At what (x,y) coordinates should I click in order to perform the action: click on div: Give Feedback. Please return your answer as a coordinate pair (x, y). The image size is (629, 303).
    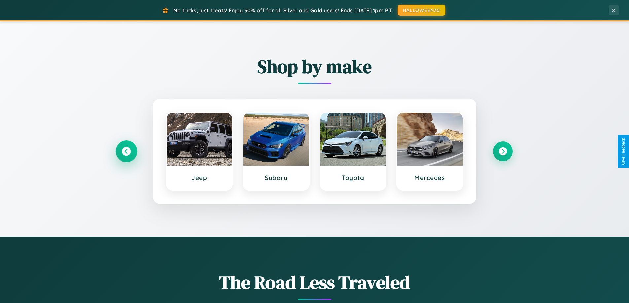
    Looking at the image, I should click on (623, 151).